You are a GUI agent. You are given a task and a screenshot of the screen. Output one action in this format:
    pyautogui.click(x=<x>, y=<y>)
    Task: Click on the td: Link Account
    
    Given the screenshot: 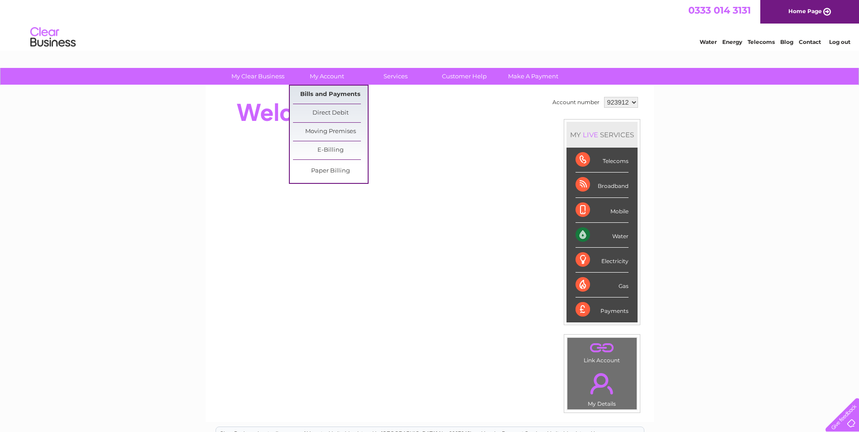 What is the action you would take?
    pyautogui.click(x=602, y=351)
    